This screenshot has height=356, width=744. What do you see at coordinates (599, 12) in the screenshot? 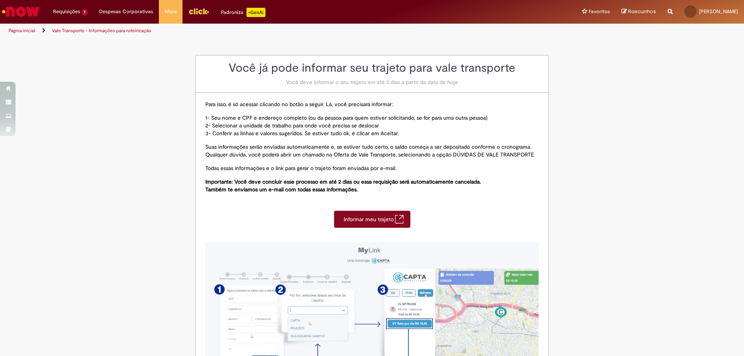
I see `span: Favoritos` at bounding box center [599, 12].